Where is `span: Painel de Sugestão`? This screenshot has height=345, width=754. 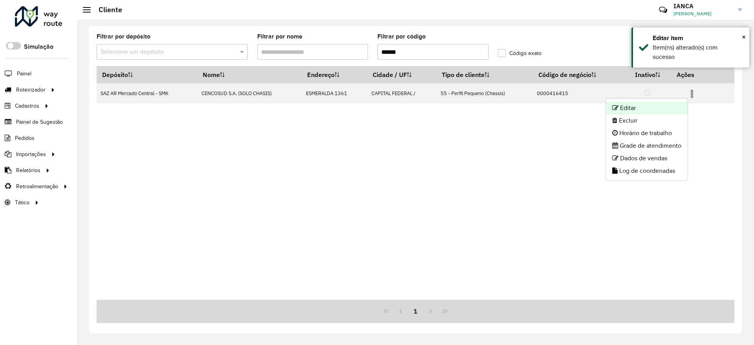
span: Painel de Sugestão is located at coordinates (39, 122).